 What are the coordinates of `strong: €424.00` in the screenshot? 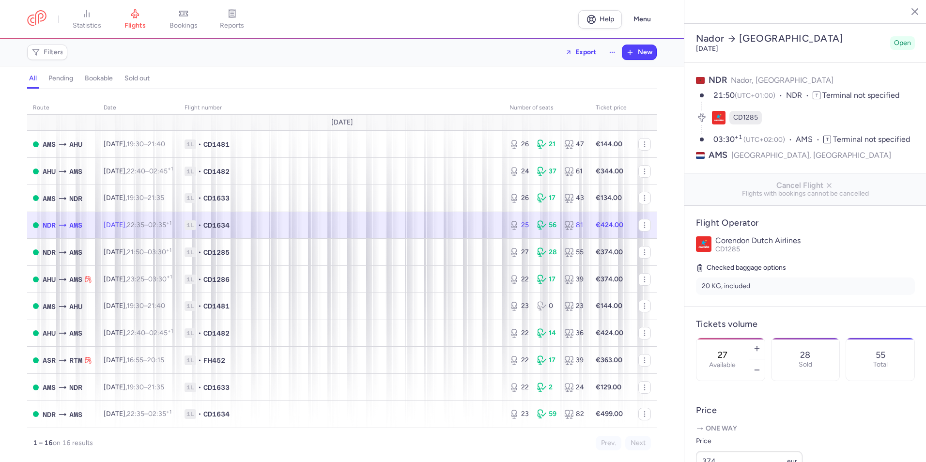 It's located at (609, 333).